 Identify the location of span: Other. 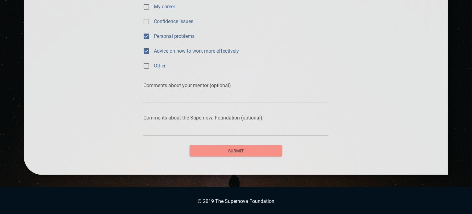
(160, 66).